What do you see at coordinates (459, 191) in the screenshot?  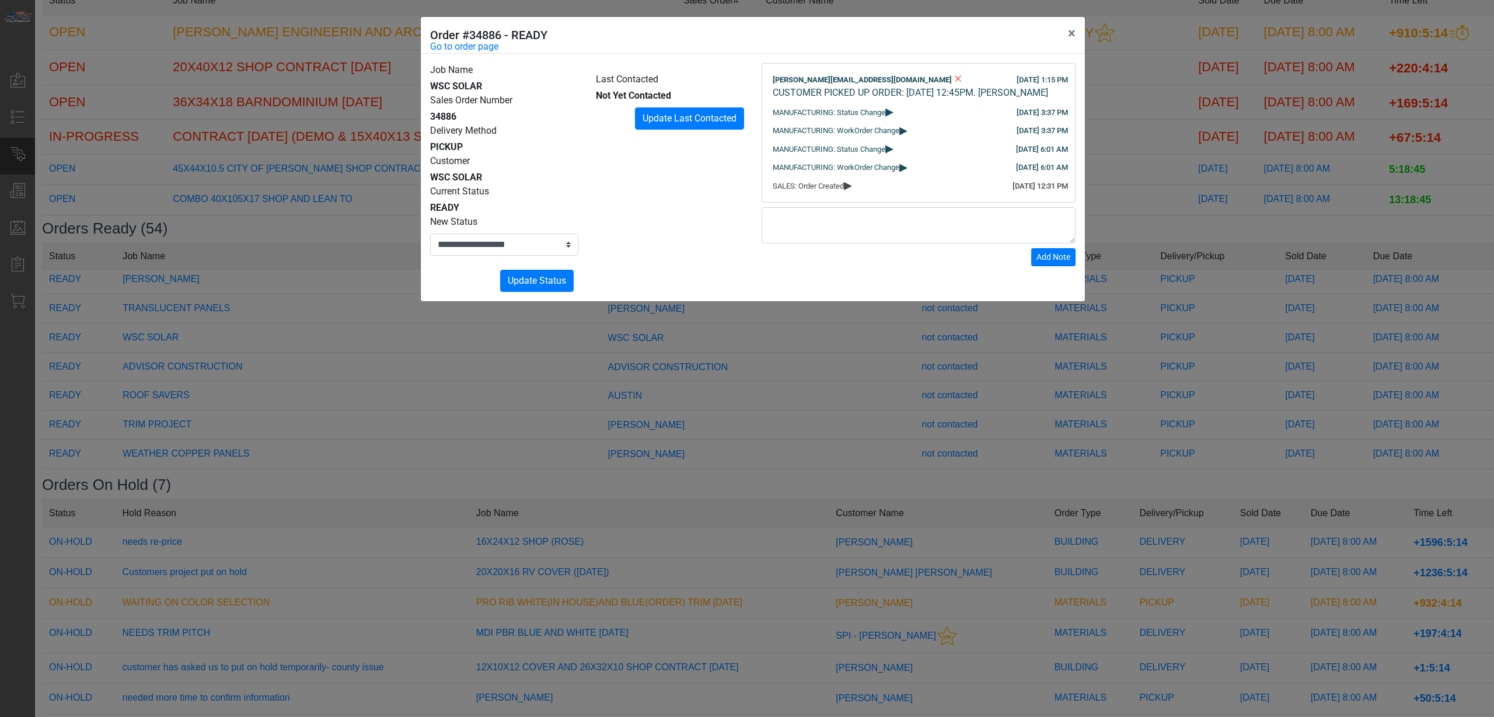 I see `label: Current Status` at bounding box center [459, 191].